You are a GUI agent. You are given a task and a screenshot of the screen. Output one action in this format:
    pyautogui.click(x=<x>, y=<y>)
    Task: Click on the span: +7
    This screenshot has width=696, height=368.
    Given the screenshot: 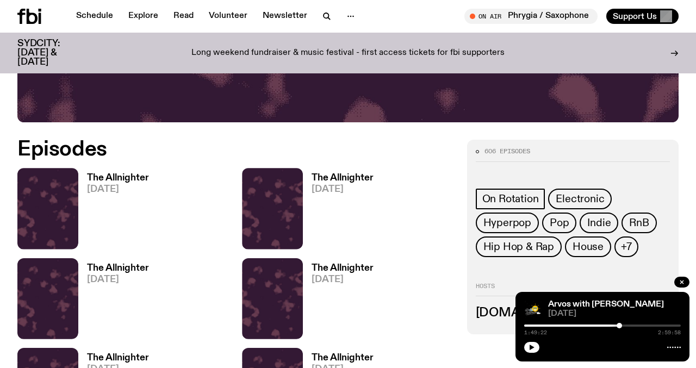 What is the action you would take?
    pyautogui.click(x=626, y=247)
    